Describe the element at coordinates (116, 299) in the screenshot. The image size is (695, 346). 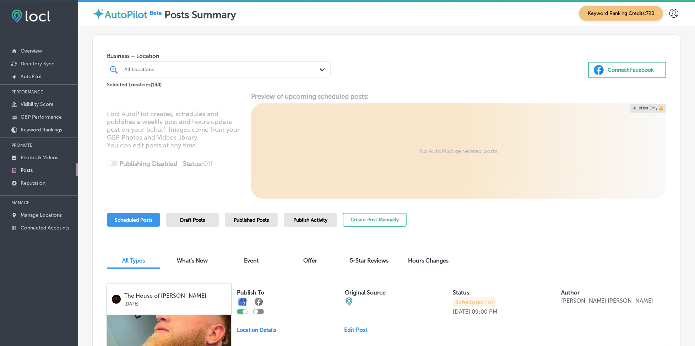
I see `img: logo` at that location.